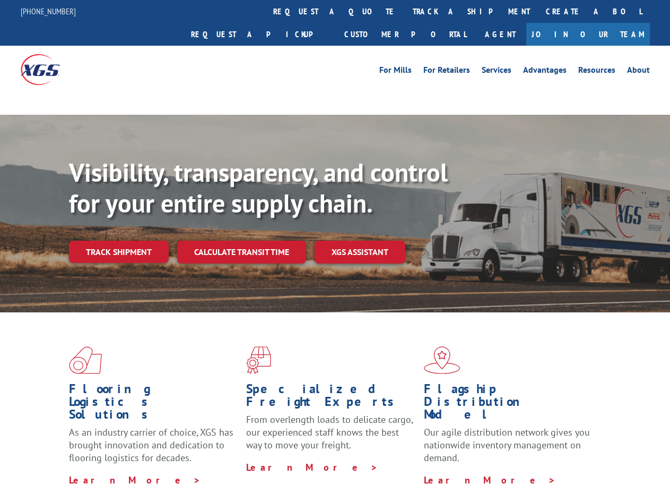 The width and height of the screenshot is (670, 501). What do you see at coordinates (497, 72) in the screenshot?
I see `a: Services` at bounding box center [497, 72].